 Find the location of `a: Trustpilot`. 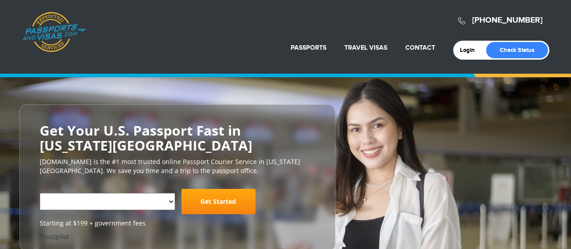

a: Trustpilot is located at coordinates (54, 236).